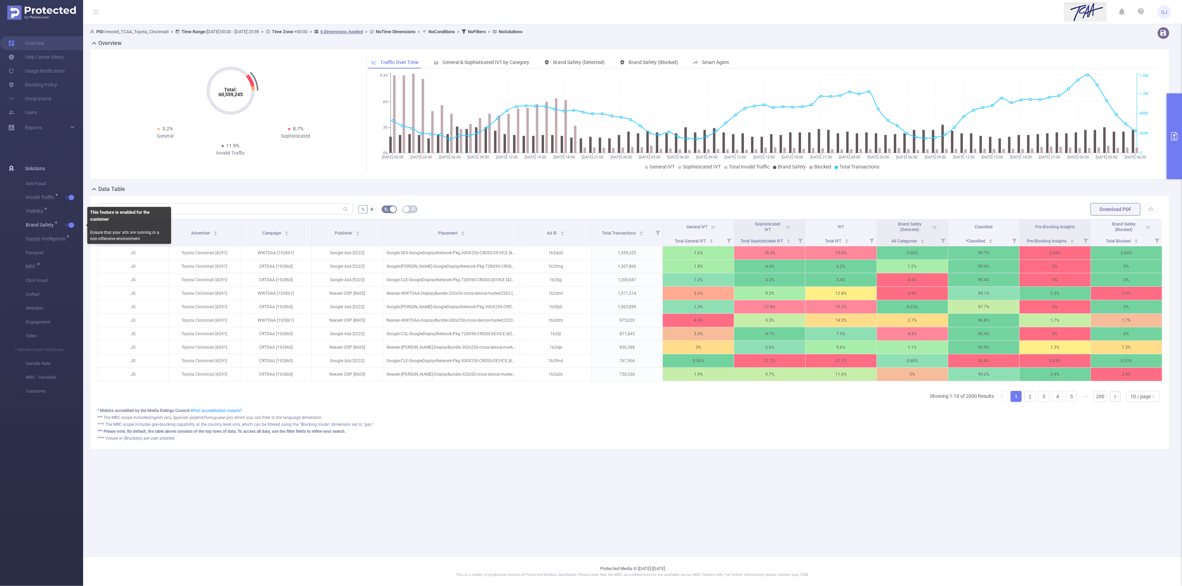 The image size is (1182, 586). What do you see at coordinates (1144, 133) in the screenshot?
I see `tspan: 400K` at bounding box center [1144, 133].